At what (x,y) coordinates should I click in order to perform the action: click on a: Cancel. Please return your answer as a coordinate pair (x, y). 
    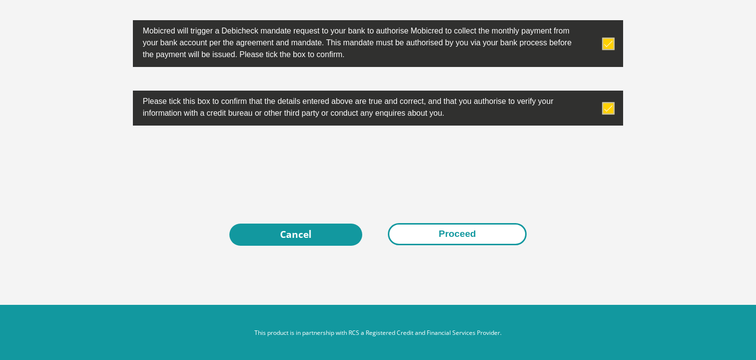
    Looking at the image, I should click on (296, 234).